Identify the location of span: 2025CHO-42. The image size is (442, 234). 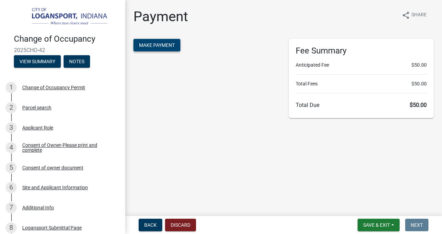
(63, 50).